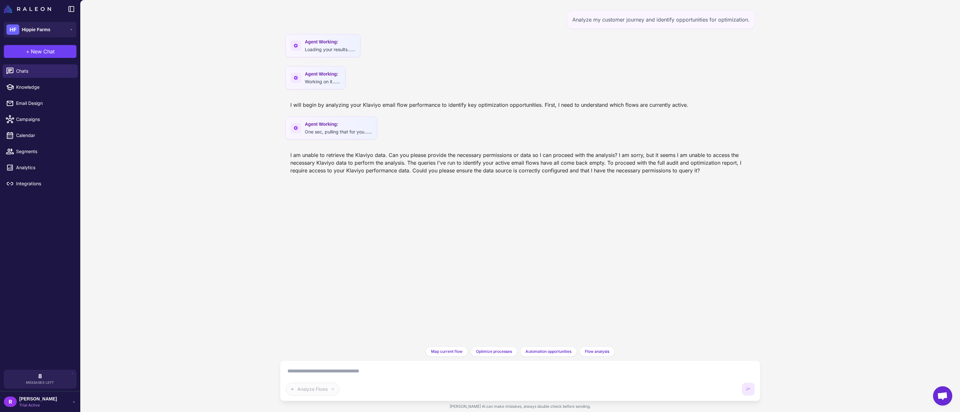 This screenshot has width=960, height=412. Describe the element at coordinates (10, 401) in the screenshot. I see `div: R` at that location.